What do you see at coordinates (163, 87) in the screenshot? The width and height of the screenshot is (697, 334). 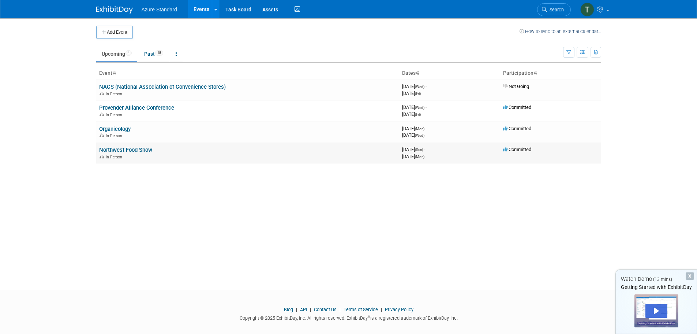 I see `a: NACS (National Association of Convenience Stores)` at bounding box center [163, 87].